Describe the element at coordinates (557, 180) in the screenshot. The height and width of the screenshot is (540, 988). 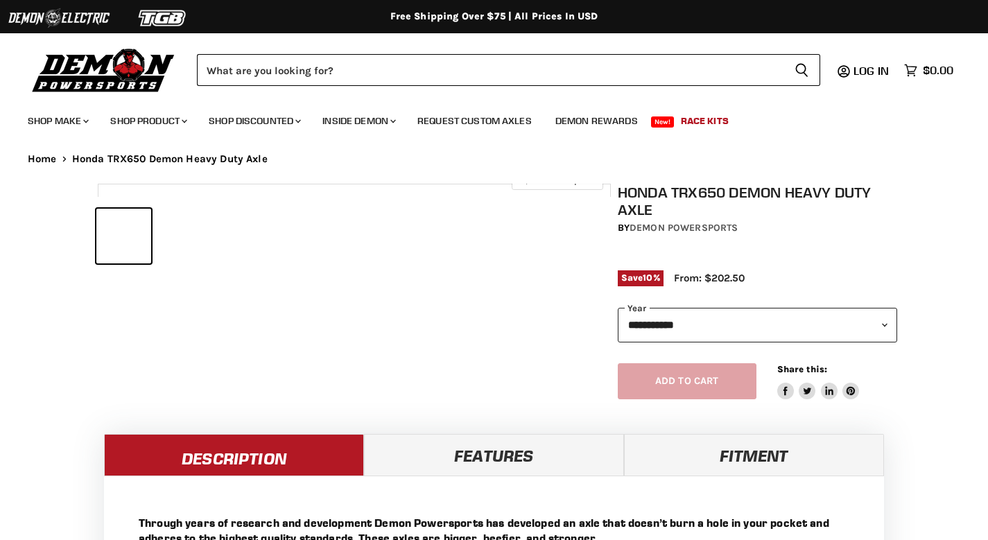
I see `span: Click to expand` at that location.